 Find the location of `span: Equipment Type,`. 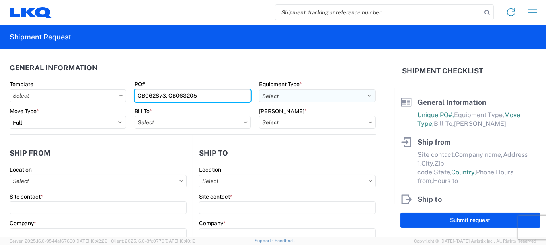

span: Equipment Type, is located at coordinates (479, 115).